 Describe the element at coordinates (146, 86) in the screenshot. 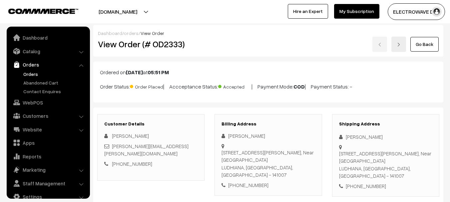

I see `span: Order Placed` at that location.